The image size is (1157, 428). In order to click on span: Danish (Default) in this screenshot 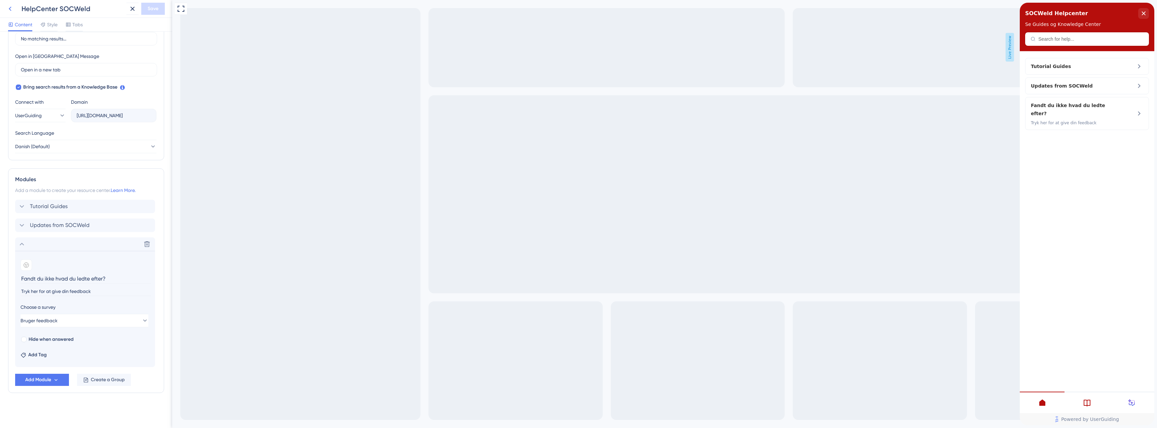, I will do `click(32, 146)`.